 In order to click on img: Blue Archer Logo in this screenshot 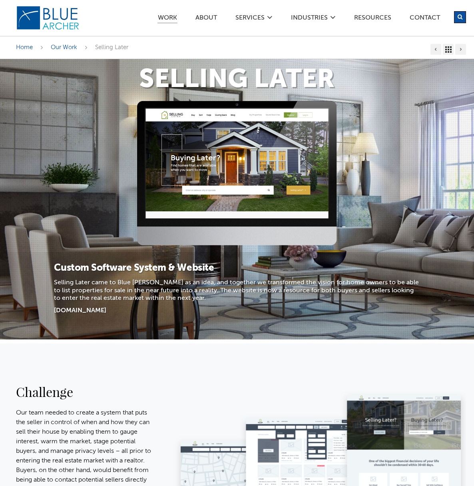, I will do `click(48, 18)`.